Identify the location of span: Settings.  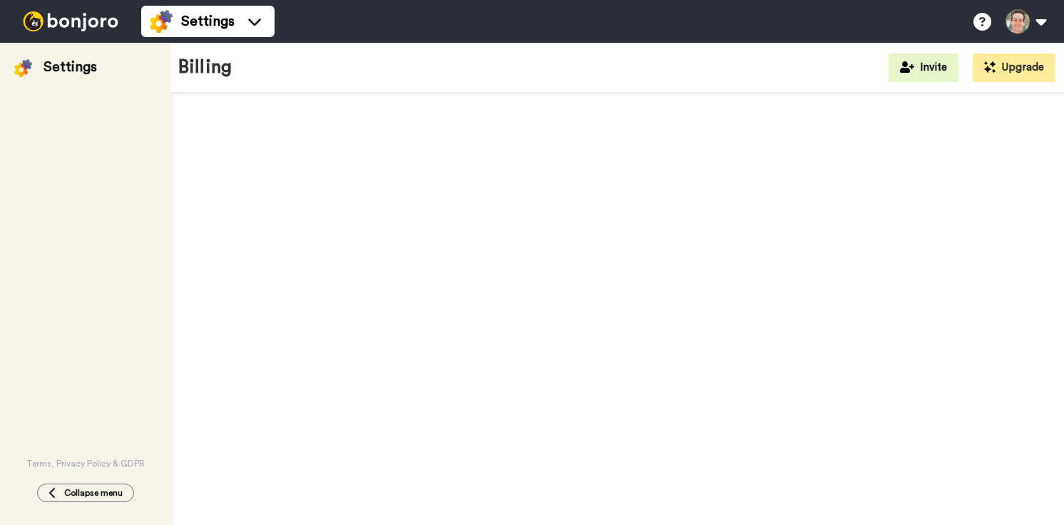
(208, 21).